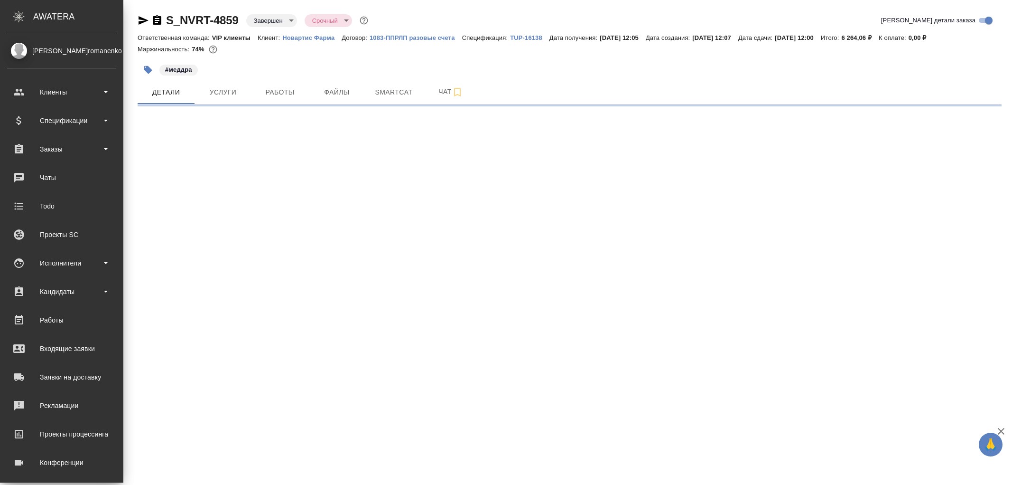  Describe the element at coordinates (530, 37) in the screenshot. I see `p: TUP-16138` at that location.